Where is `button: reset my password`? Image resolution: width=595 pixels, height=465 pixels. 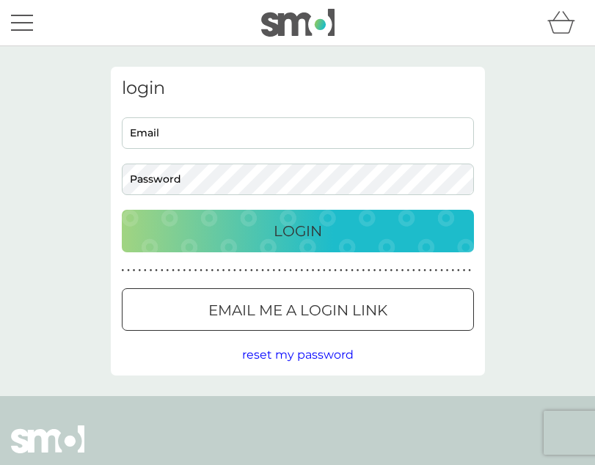
button: reset my password is located at coordinates (298, 355).